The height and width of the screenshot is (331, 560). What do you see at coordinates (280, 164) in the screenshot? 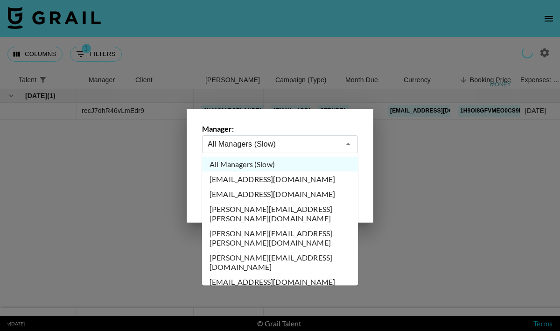
I see `li: All Managers (Slow)` at bounding box center [280, 164].